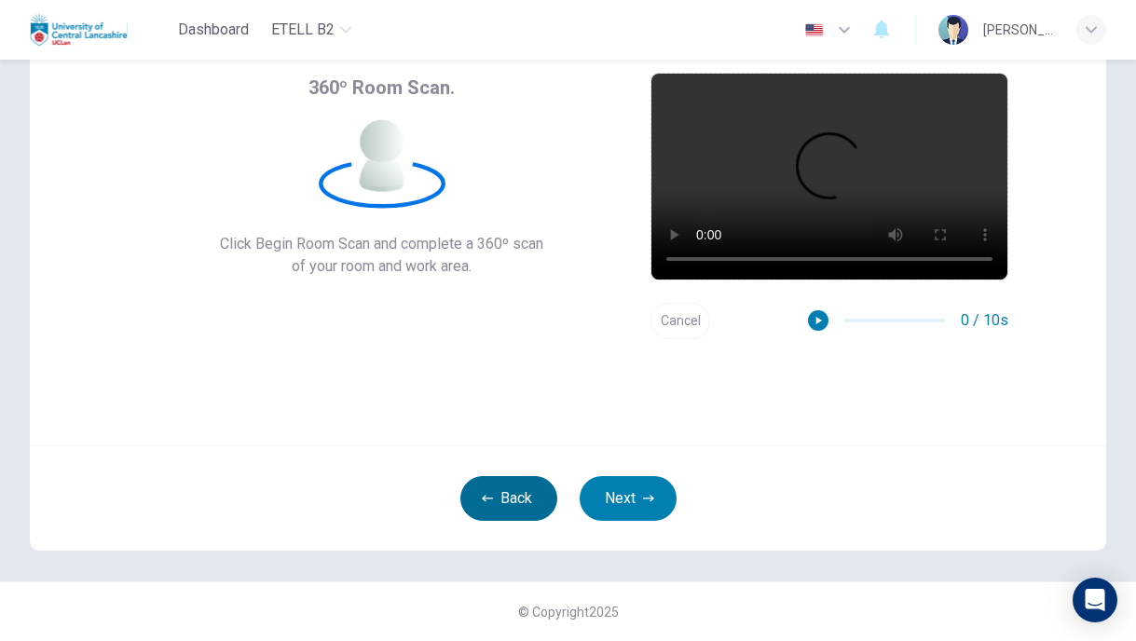 This screenshot has width=1136, height=641. Describe the element at coordinates (954, 30) in the screenshot. I see `img: Profile picture` at that location.